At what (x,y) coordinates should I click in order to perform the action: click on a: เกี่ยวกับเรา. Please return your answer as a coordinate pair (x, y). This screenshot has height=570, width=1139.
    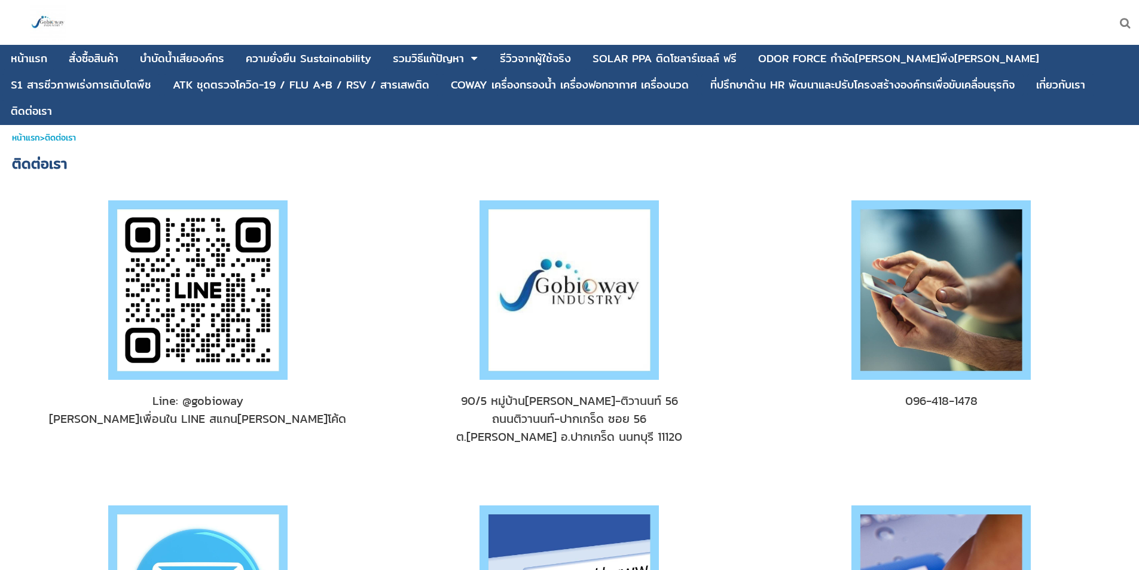
    Looking at the image, I should click on (1060, 85).